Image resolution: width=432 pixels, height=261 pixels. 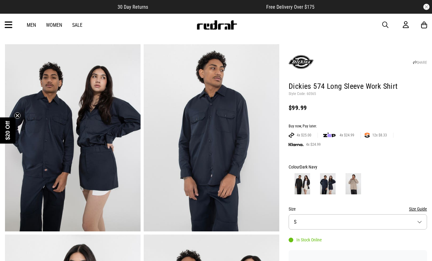 What do you see at coordinates (358, 126) in the screenshot?
I see `div: Buy now, Pay later.` at bounding box center [358, 126].